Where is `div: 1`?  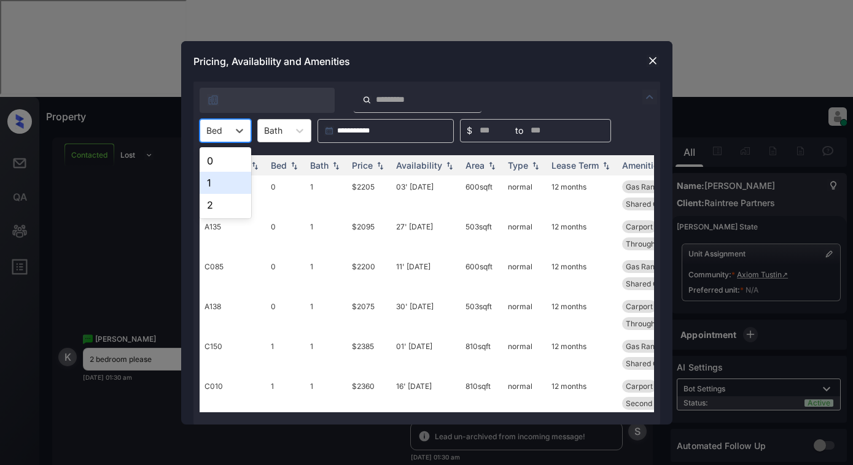 div: 1 is located at coordinates (225, 183).